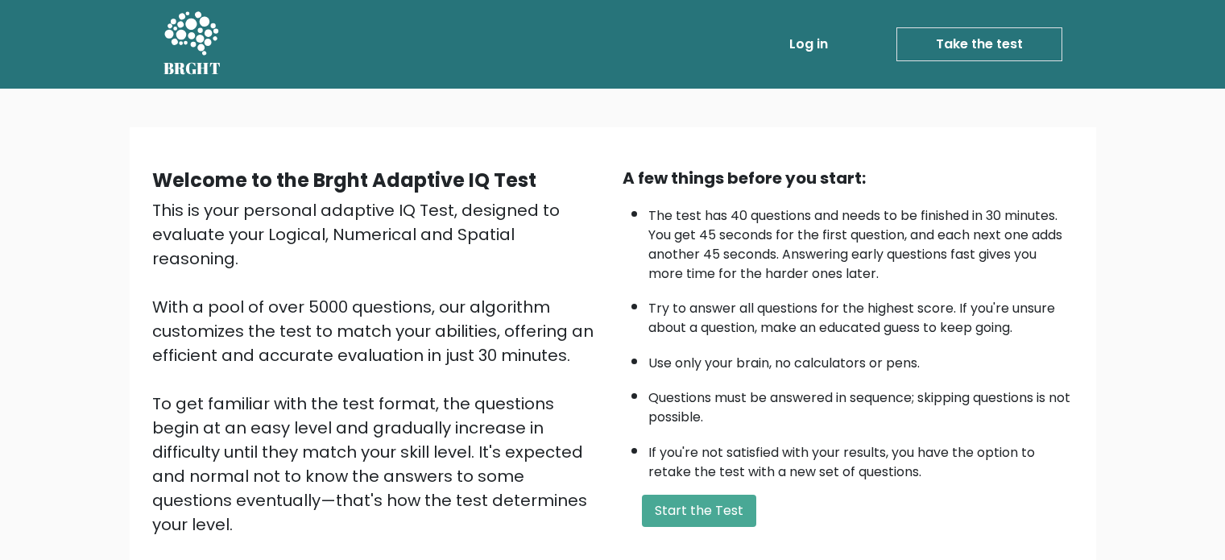 The width and height of the screenshot is (1225, 560). Describe the element at coordinates (848, 178) in the screenshot. I see `div: A few things before you start:` at that location.